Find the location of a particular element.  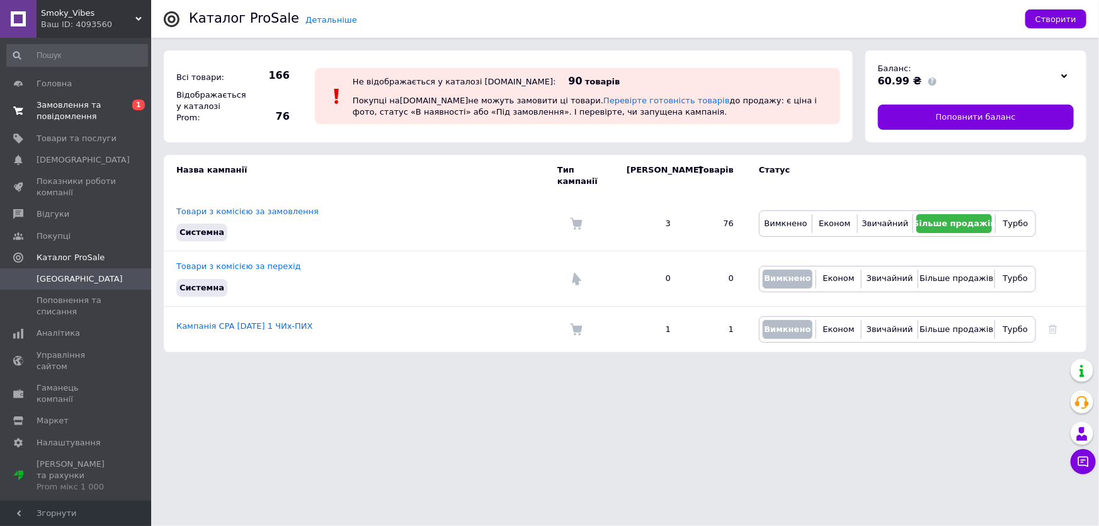

a: Видалити is located at coordinates (1053, 329).